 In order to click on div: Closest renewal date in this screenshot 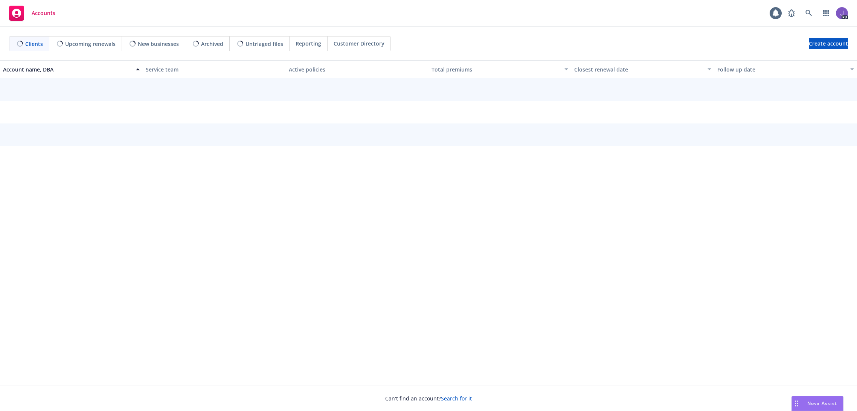, I will do `click(639, 69)`.